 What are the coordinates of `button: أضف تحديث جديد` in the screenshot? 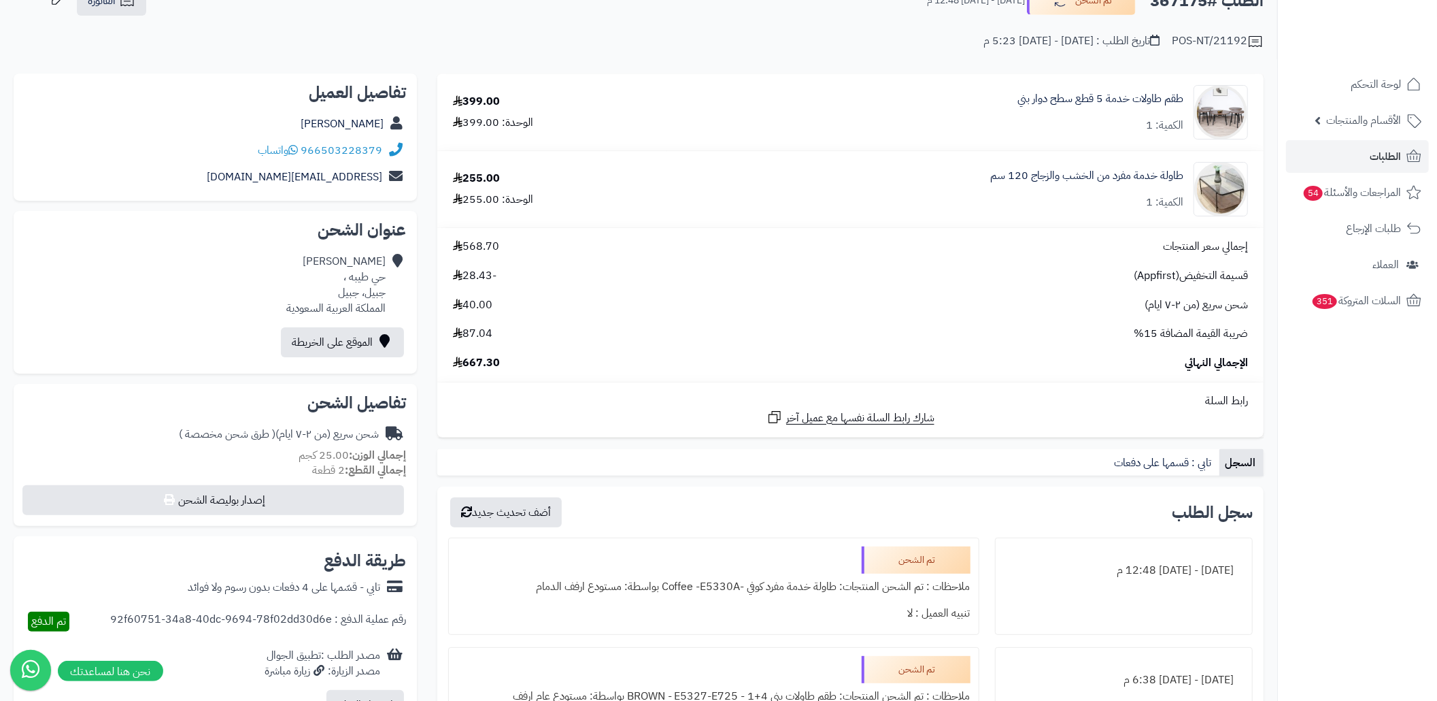 It's located at (506, 512).